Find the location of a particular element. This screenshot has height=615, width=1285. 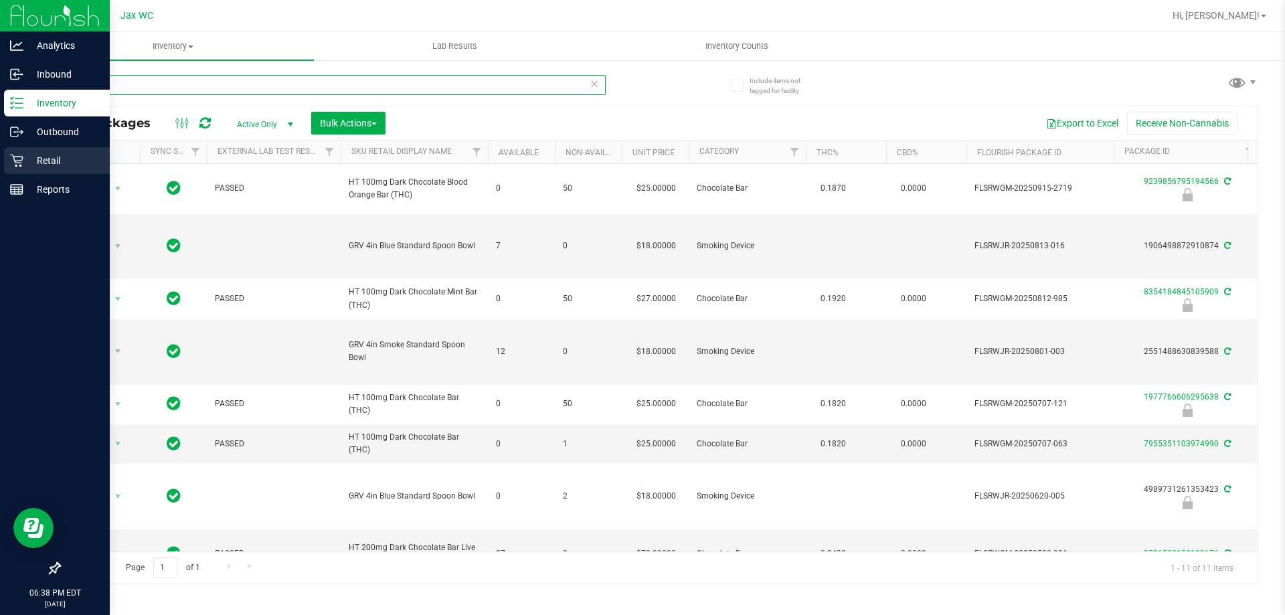

div: 4989731261353423 is located at coordinates (1187, 496).